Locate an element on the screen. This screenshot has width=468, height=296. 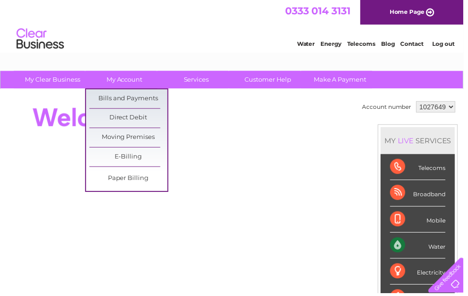
a: Blog is located at coordinates (392, 44).